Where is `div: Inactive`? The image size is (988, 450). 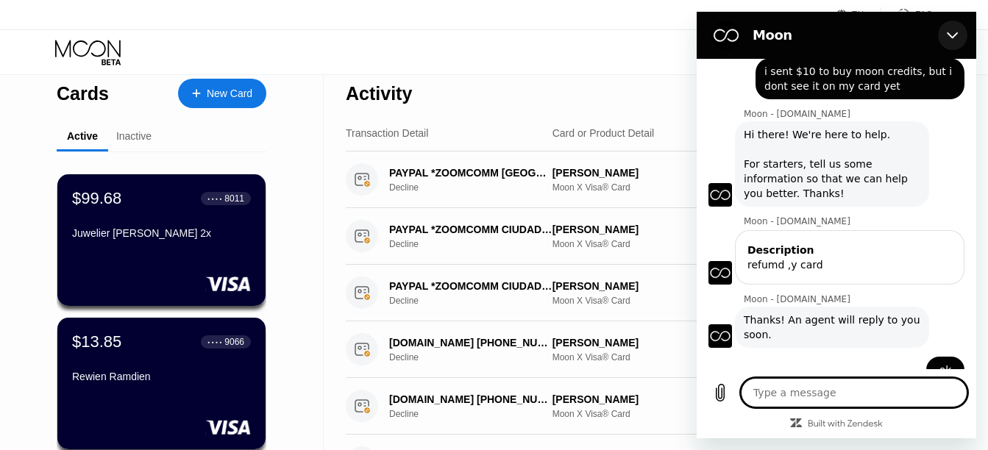 div: Inactive is located at coordinates (134, 136).